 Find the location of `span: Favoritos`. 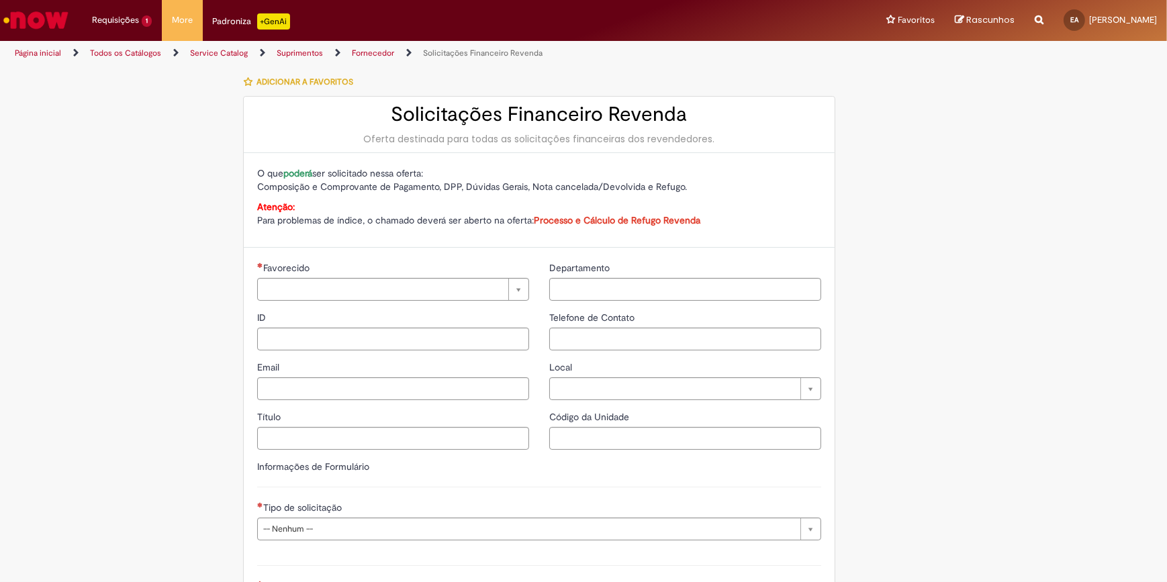

span: Favoritos is located at coordinates (916, 20).